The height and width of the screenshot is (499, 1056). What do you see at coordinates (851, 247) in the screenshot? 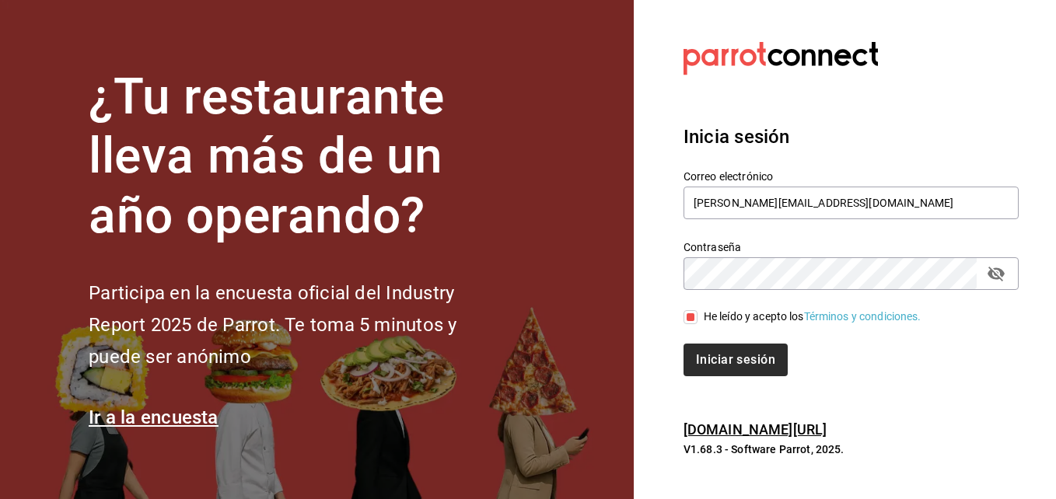
I see `label: Contraseña` at bounding box center [851, 247].